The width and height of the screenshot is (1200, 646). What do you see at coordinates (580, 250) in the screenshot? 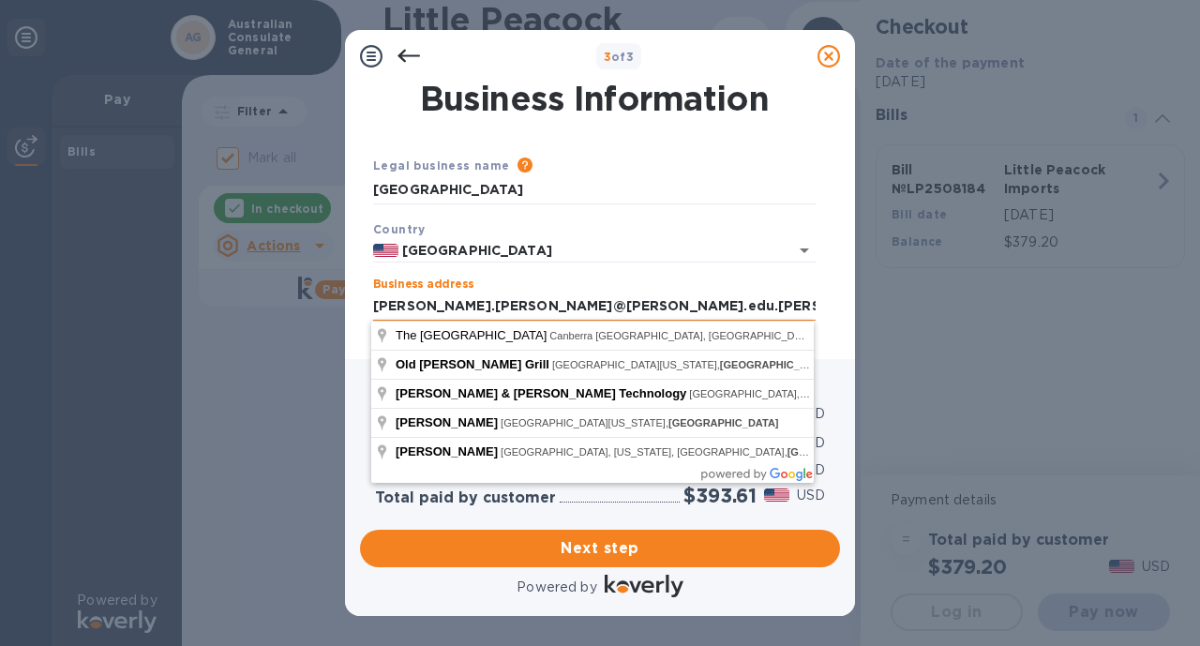
I see `input: Select country` at bounding box center [580, 250].